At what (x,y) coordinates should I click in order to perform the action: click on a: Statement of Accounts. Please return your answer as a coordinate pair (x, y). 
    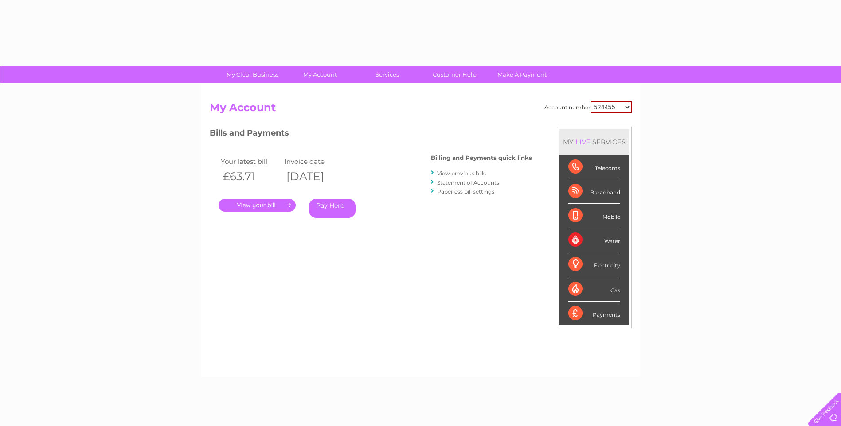
    Looking at the image, I should click on (468, 183).